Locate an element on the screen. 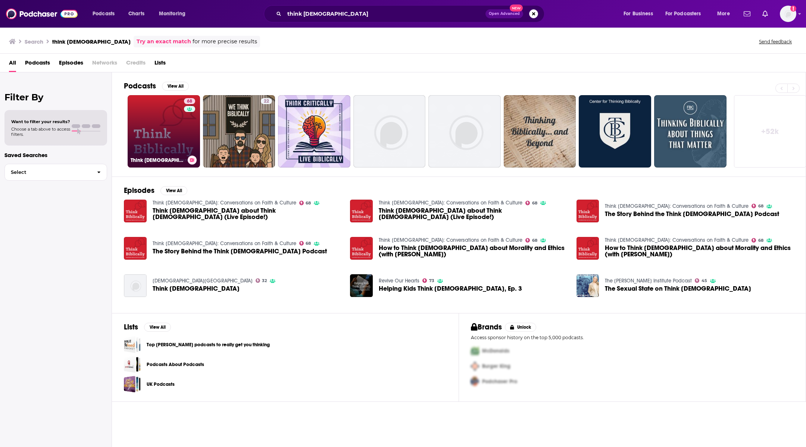 The height and width of the screenshot is (447, 806). a: Revive Our Hearts is located at coordinates (399, 281).